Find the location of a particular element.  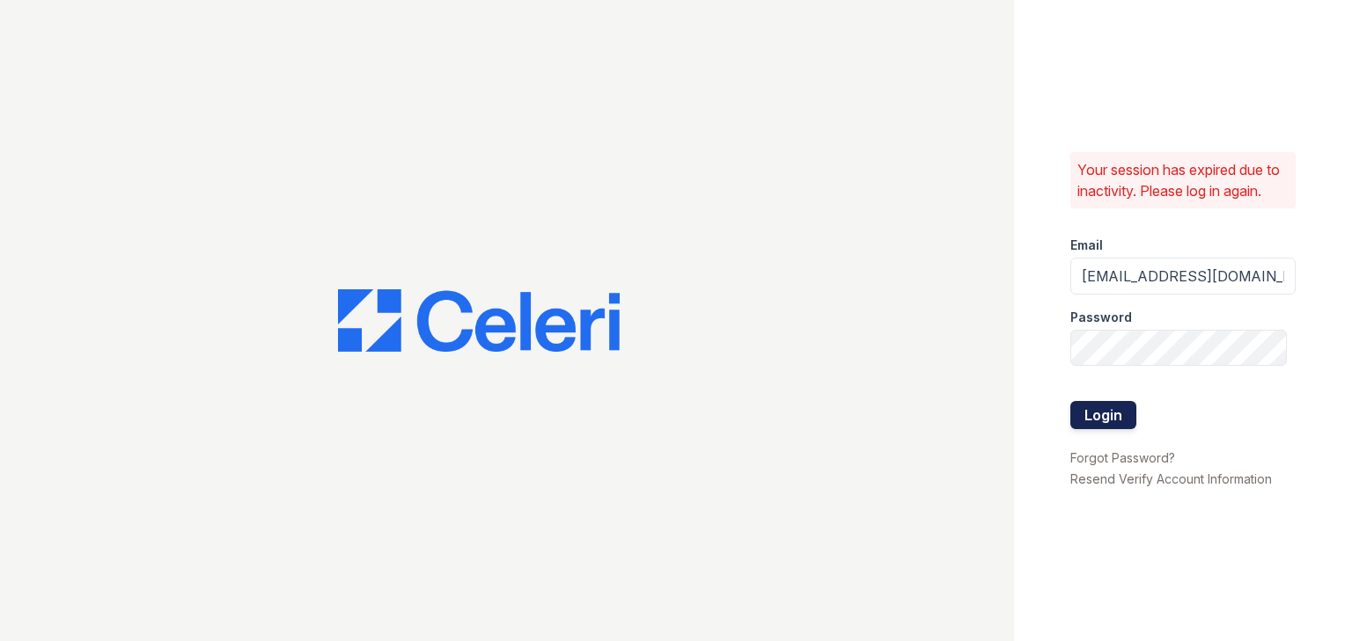

button: Login is located at coordinates (1103, 415).